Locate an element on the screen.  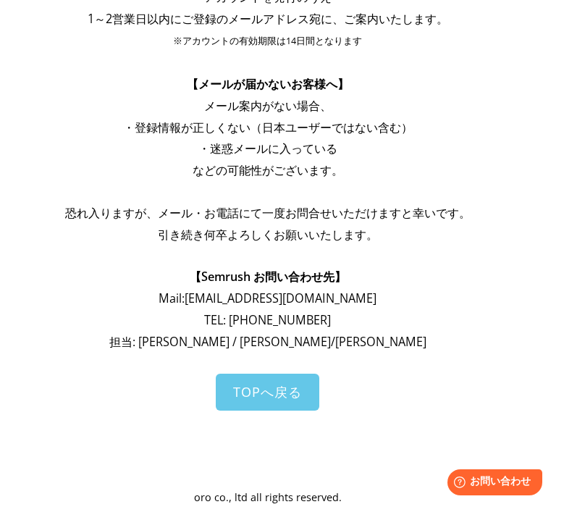
span: ・迷惑メールに入っている is located at coordinates (268, 148).